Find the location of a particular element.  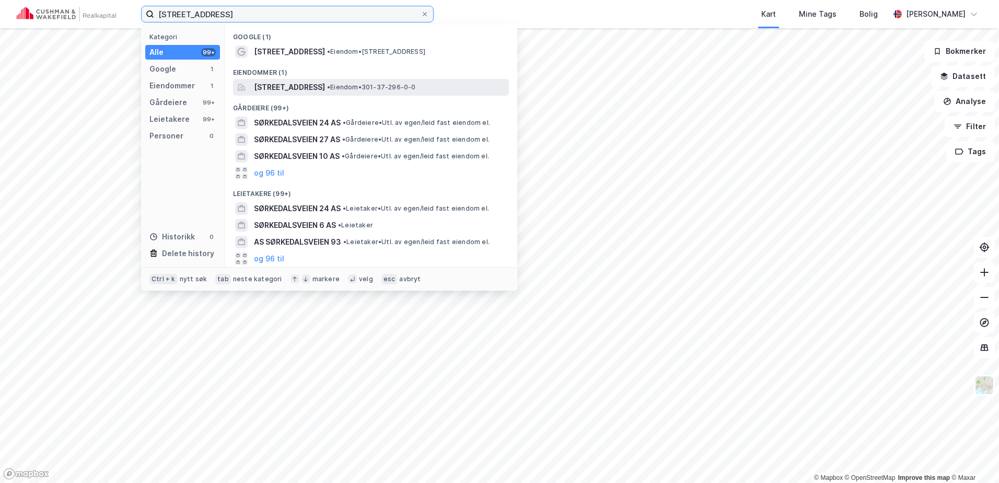

div: Google is located at coordinates (162, 69).